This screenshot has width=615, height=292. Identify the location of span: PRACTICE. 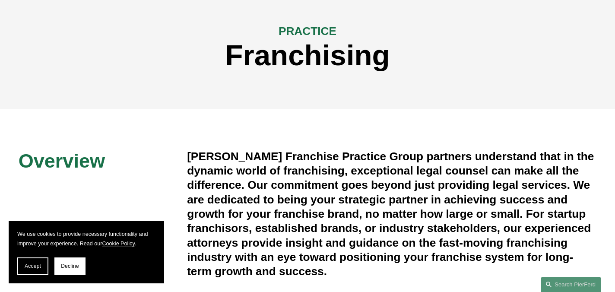
(308, 31).